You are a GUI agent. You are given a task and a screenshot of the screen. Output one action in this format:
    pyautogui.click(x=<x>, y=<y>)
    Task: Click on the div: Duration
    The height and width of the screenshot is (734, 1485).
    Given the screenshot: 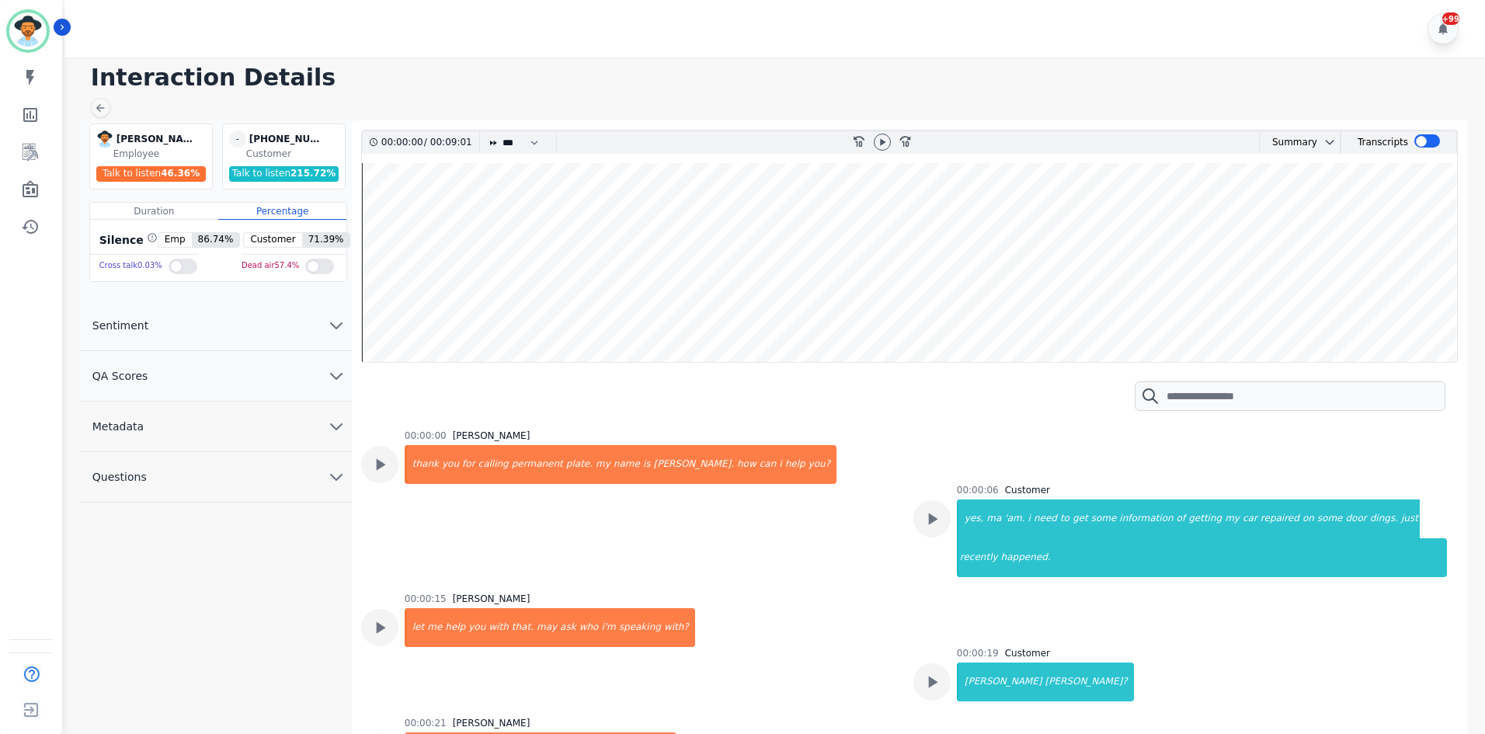 What is the action you would take?
    pyautogui.click(x=154, y=211)
    